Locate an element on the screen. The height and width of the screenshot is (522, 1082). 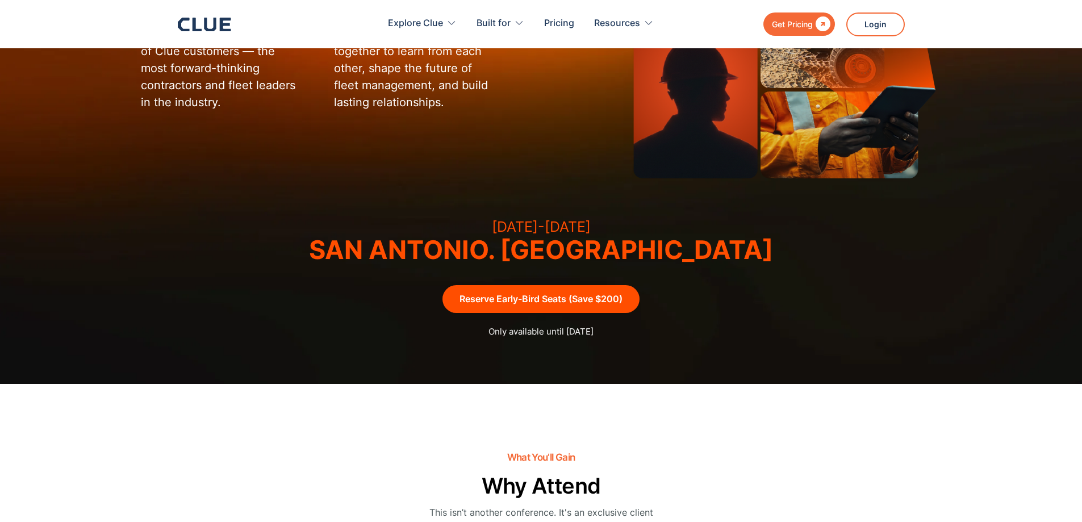
a: Reserve Early-Bird Seats (Save $200) is located at coordinates (541, 299).